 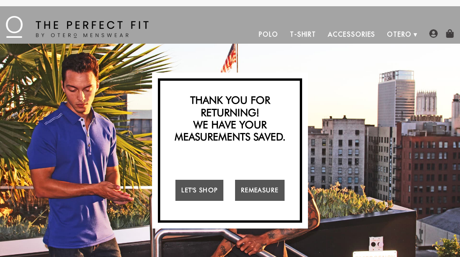 I want to click on a: Let's Shop, so click(x=199, y=190).